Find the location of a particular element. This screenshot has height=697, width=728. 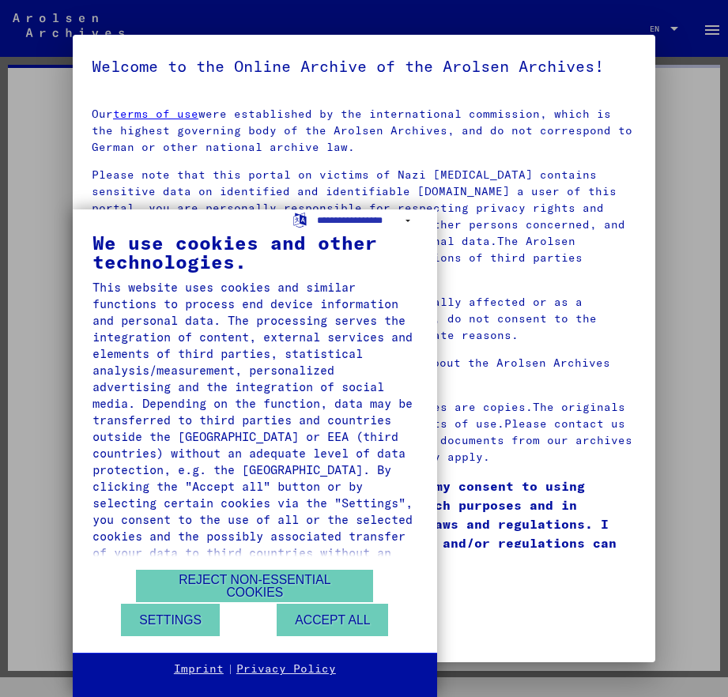

a: Imprint is located at coordinates (198, 670).